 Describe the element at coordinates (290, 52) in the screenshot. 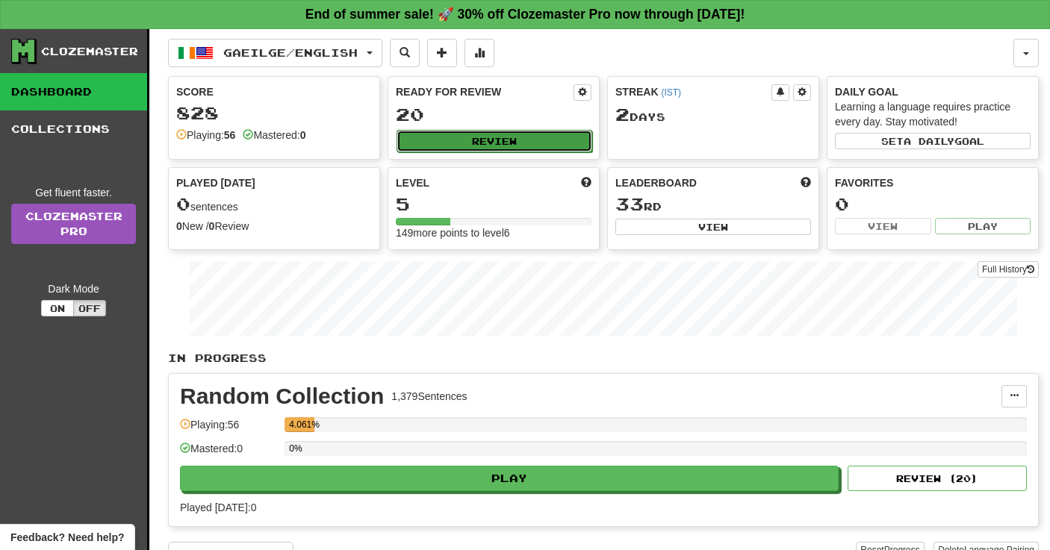

I see `span: Gaeilge / English` at that location.